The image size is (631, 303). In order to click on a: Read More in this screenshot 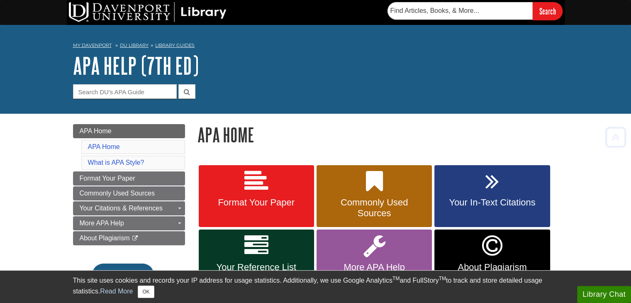, I will do `click(116, 291)`.